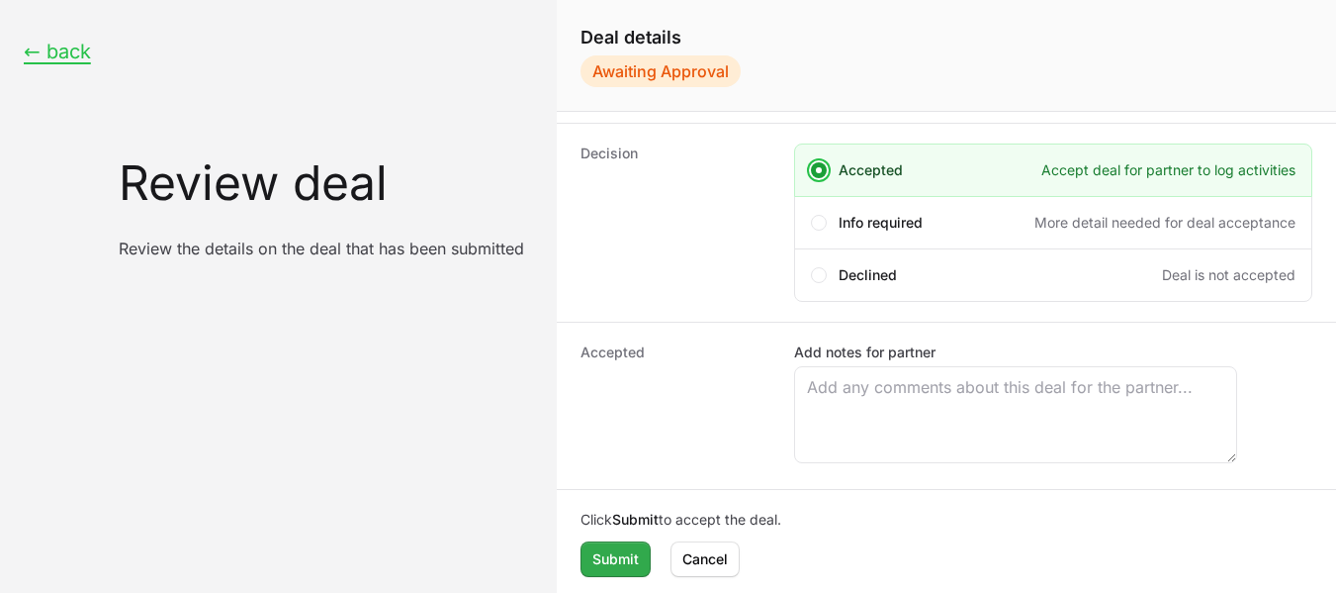 Image resolution: width=1336 pixels, height=593 pixels. I want to click on span: More detail needed for deal acceptance, so click(1165, 223).